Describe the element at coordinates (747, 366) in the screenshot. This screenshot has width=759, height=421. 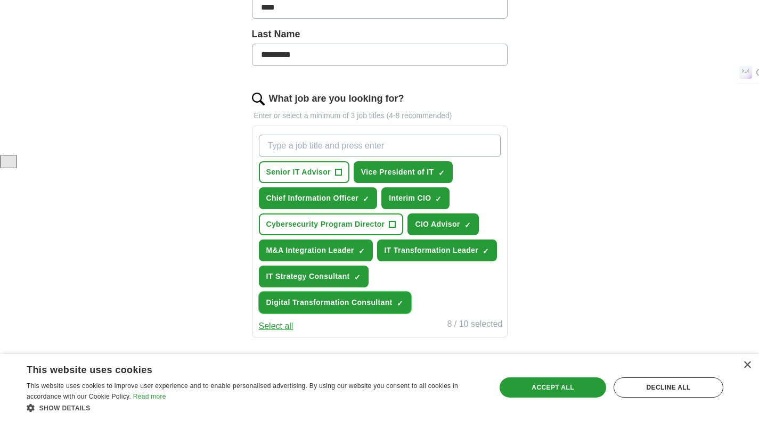
I see `div: Close` at that location.